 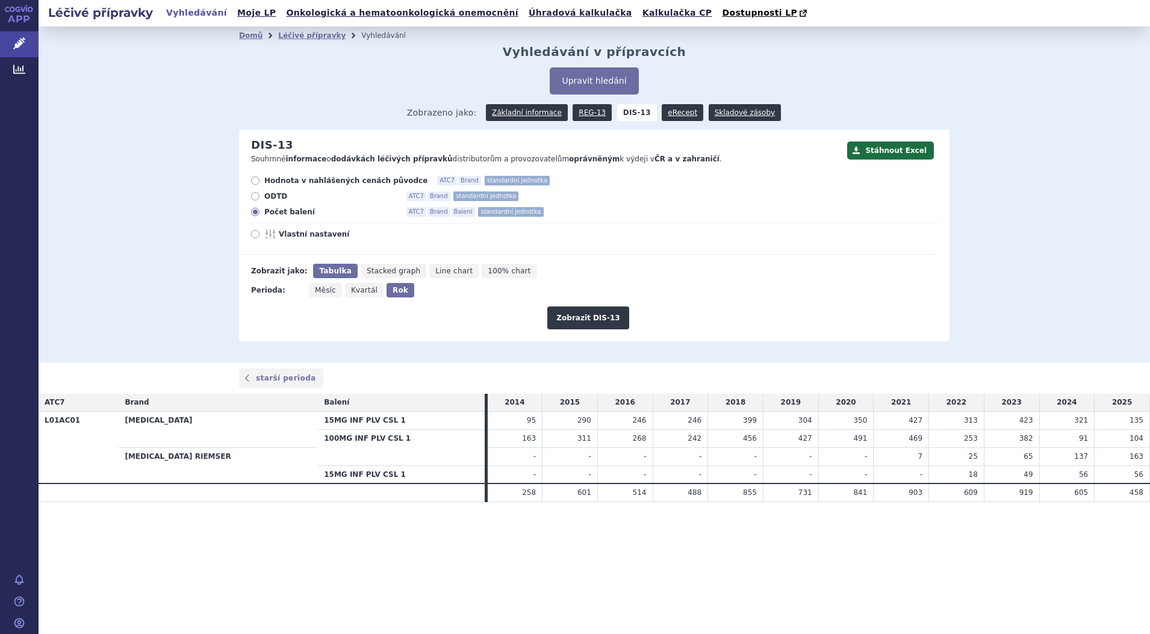 I want to click on span: 731, so click(x=805, y=492).